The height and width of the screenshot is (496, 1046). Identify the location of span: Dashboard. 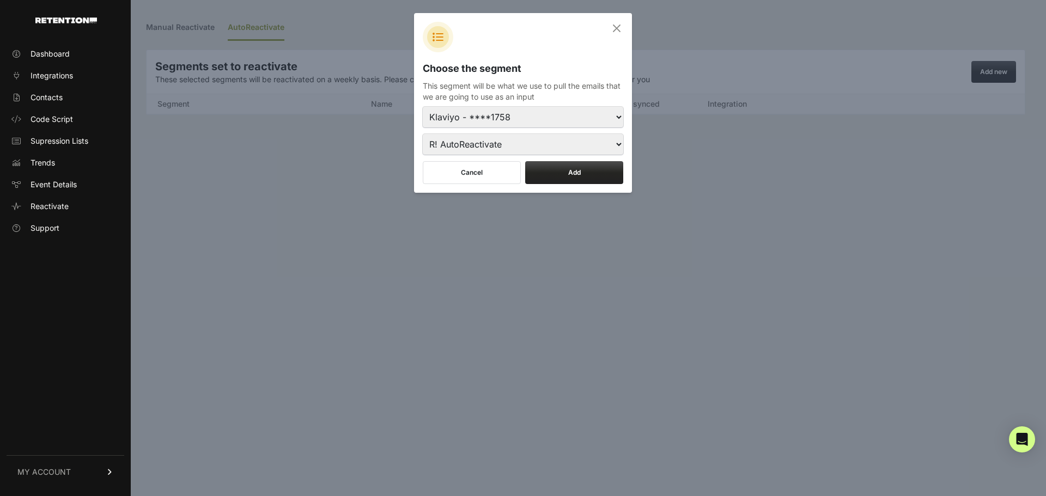
(50, 54).